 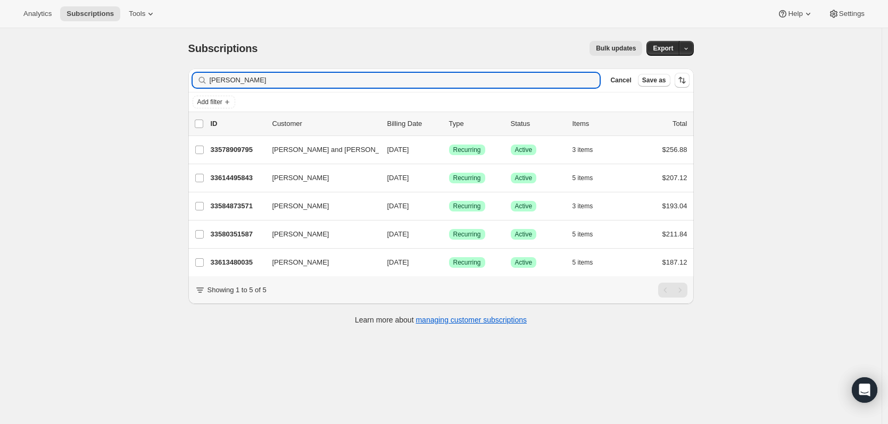 I want to click on input: Filter subscribers, so click(x=405, y=80).